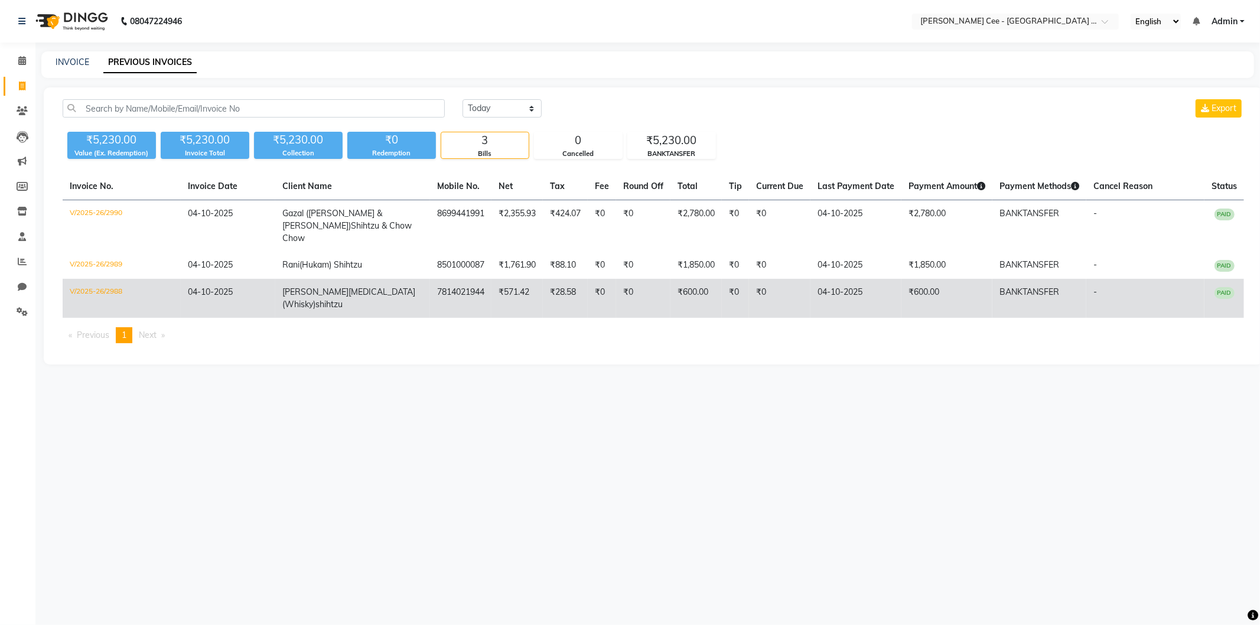 Image resolution: width=1260 pixels, height=625 pixels. What do you see at coordinates (124, 335) in the screenshot?
I see `span: 1` at bounding box center [124, 335].